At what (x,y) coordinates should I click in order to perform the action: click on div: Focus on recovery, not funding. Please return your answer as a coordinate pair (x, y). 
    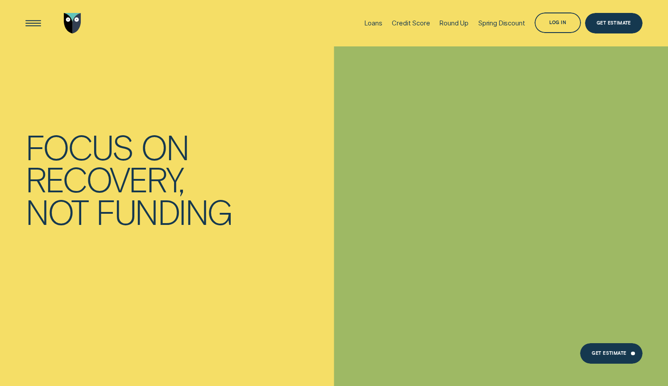
    Looking at the image, I should click on (129, 179).